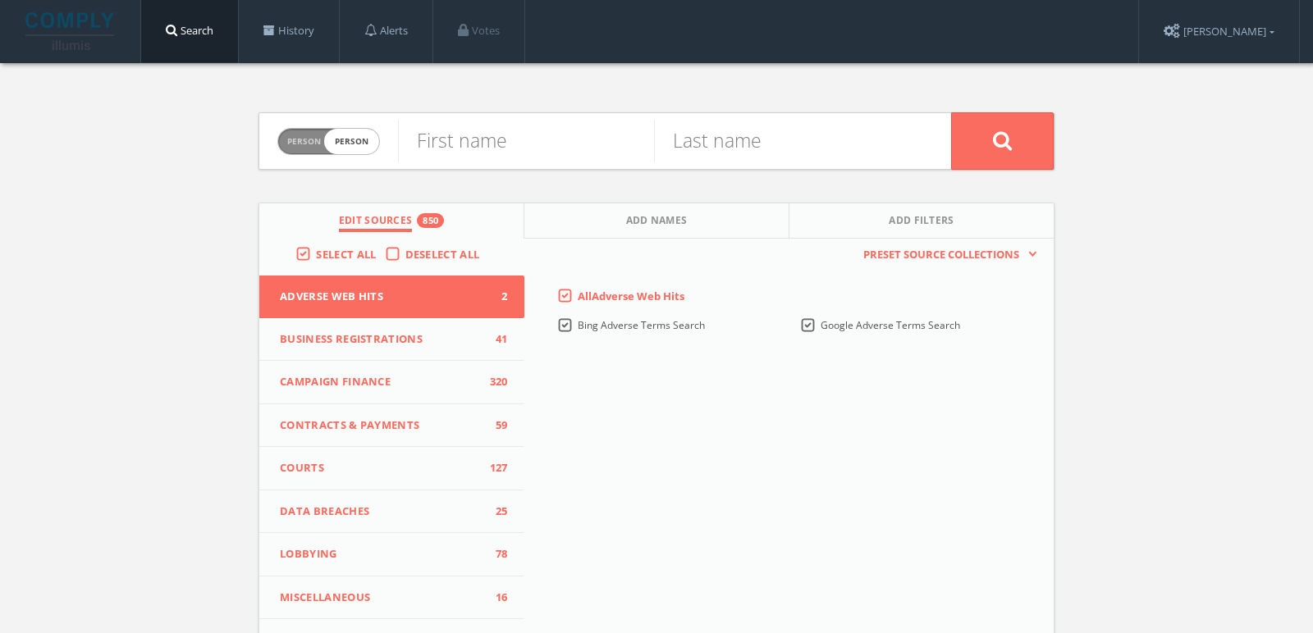 The width and height of the screenshot is (1313, 633). What do you see at coordinates (496, 469) in the screenshot?
I see `span: 127` at bounding box center [496, 469].